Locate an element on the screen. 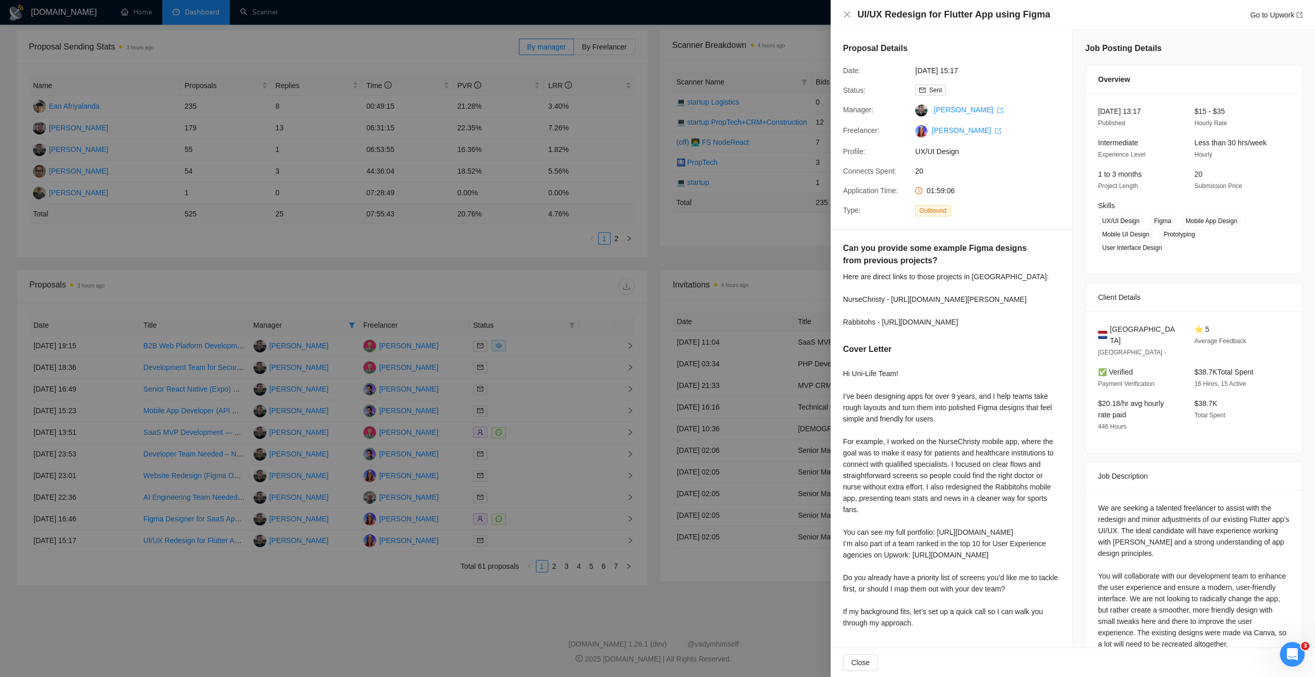 This screenshot has height=677, width=1315. h5: Proposal Details is located at coordinates (875, 48).